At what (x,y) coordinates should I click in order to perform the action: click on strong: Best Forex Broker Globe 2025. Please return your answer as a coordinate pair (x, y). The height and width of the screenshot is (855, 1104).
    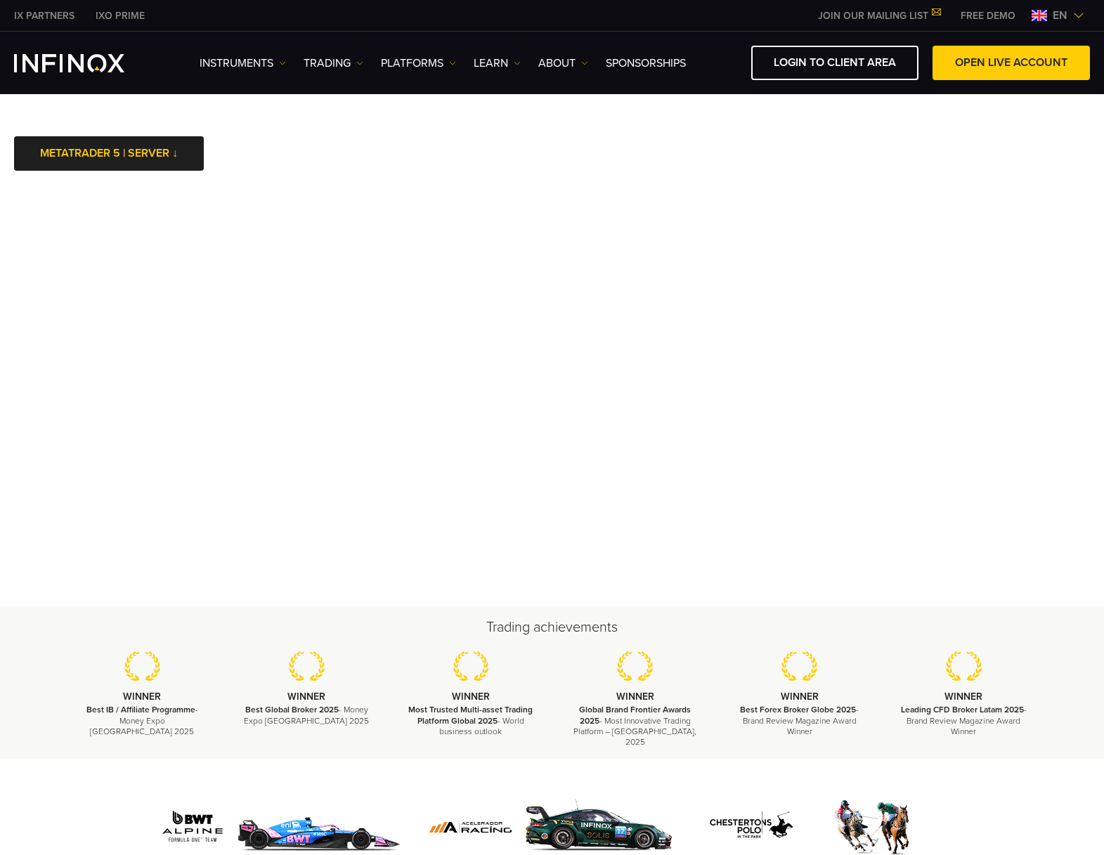
    Looking at the image, I should click on (797, 710).